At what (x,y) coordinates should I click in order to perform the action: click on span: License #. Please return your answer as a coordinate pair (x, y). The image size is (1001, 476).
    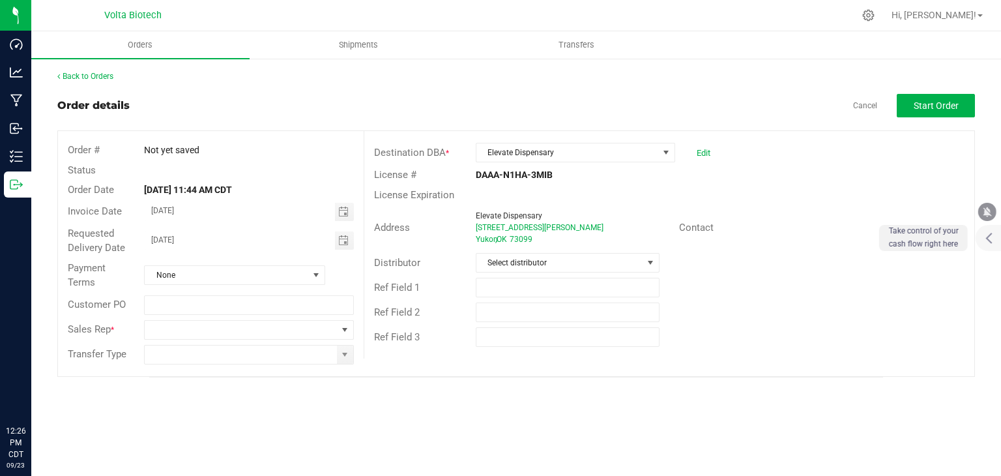
    Looking at the image, I should click on (395, 175).